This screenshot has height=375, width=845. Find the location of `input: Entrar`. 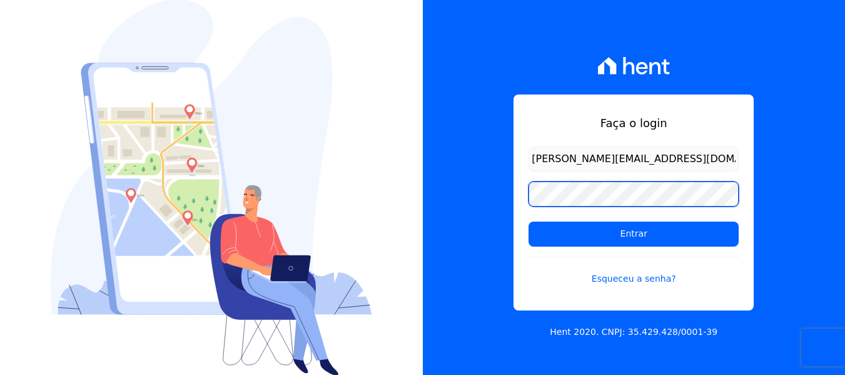

input: Entrar is located at coordinates (634, 234).